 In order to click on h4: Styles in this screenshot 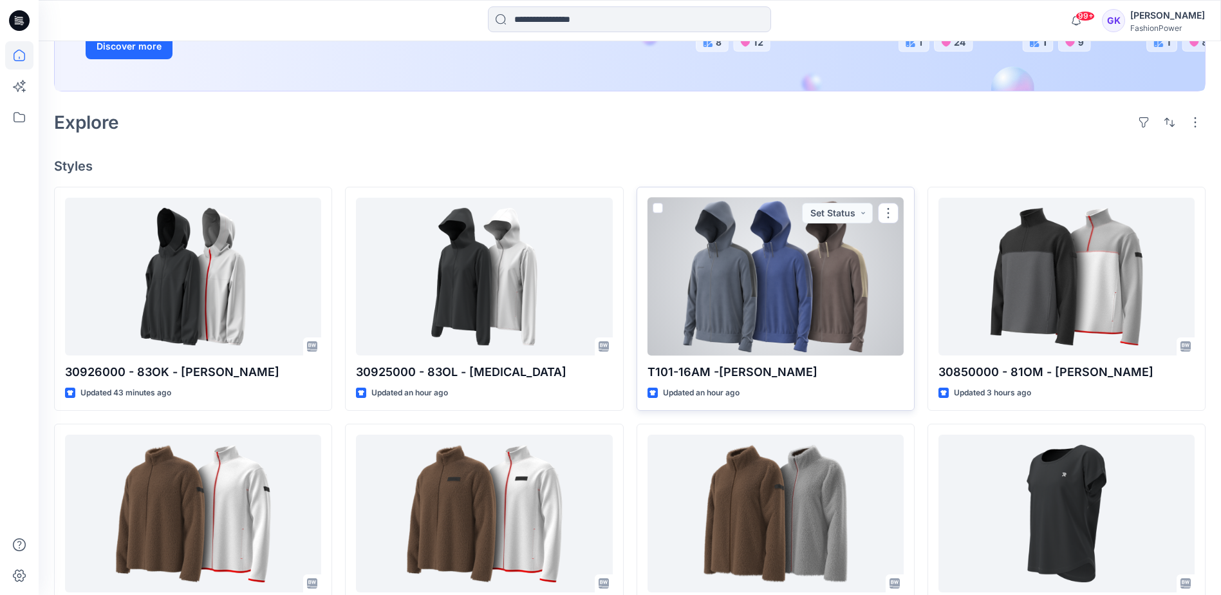, I will do `click(630, 166)`.